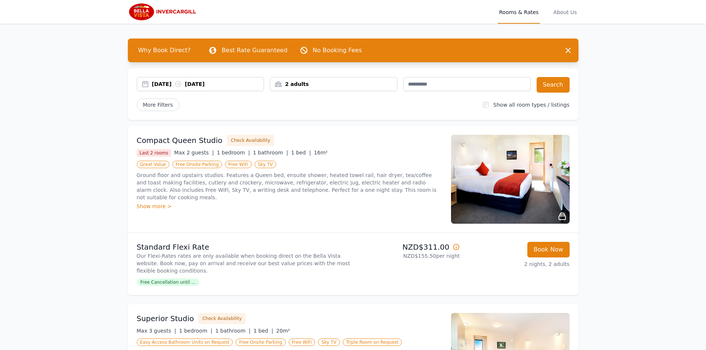 The image size is (706, 350). What do you see at coordinates (164, 50) in the screenshot?
I see `span: Why Book Direct?` at bounding box center [164, 50].